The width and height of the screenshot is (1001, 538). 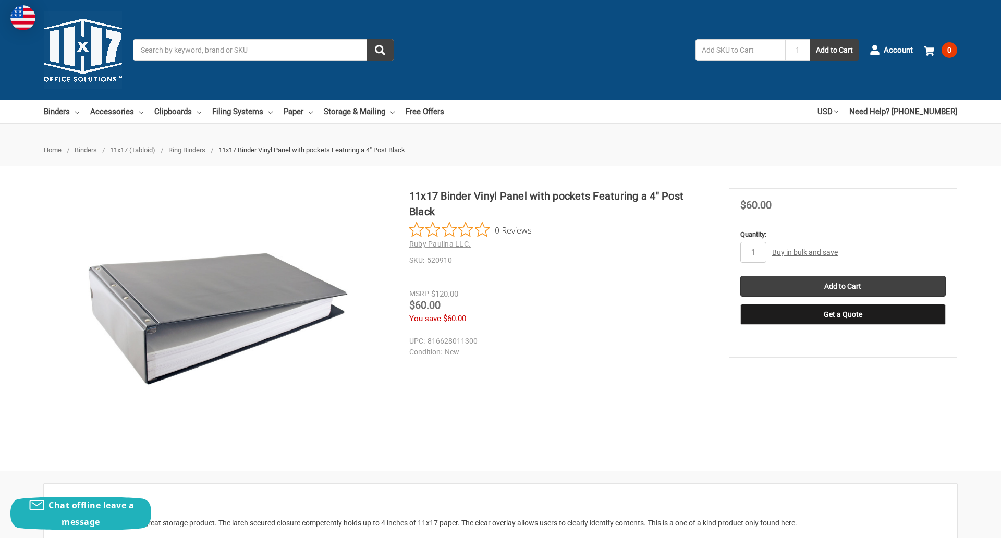 I want to click on a: Clipboards, so click(x=178, y=112).